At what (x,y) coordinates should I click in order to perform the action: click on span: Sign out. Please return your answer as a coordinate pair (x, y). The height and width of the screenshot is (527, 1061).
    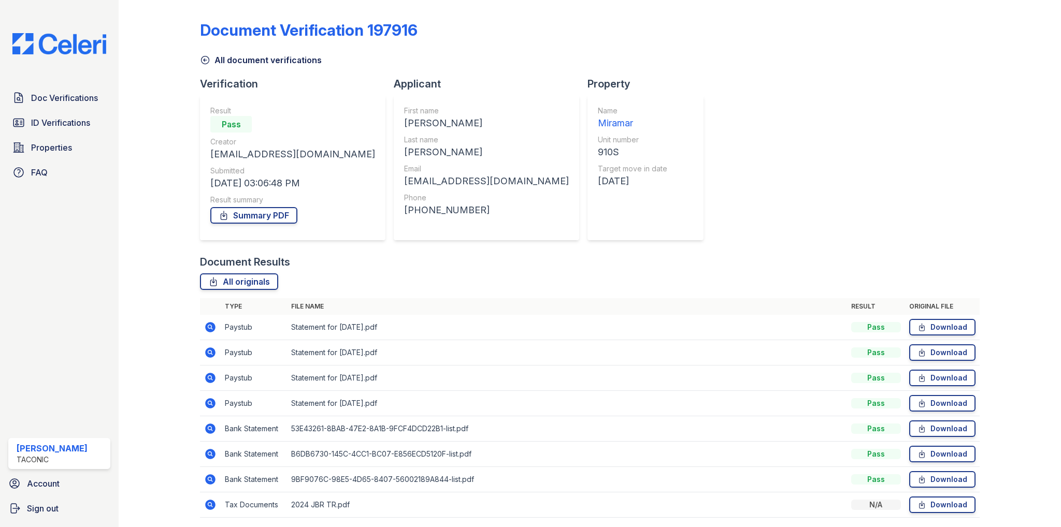
    Looking at the image, I should click on (42, 509).